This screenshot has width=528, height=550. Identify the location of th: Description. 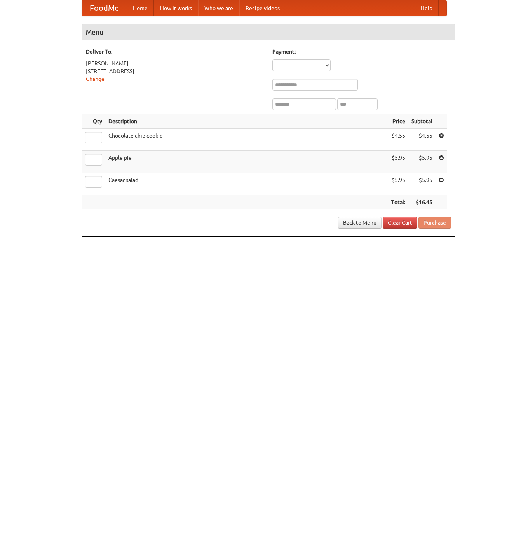
(247, 121).